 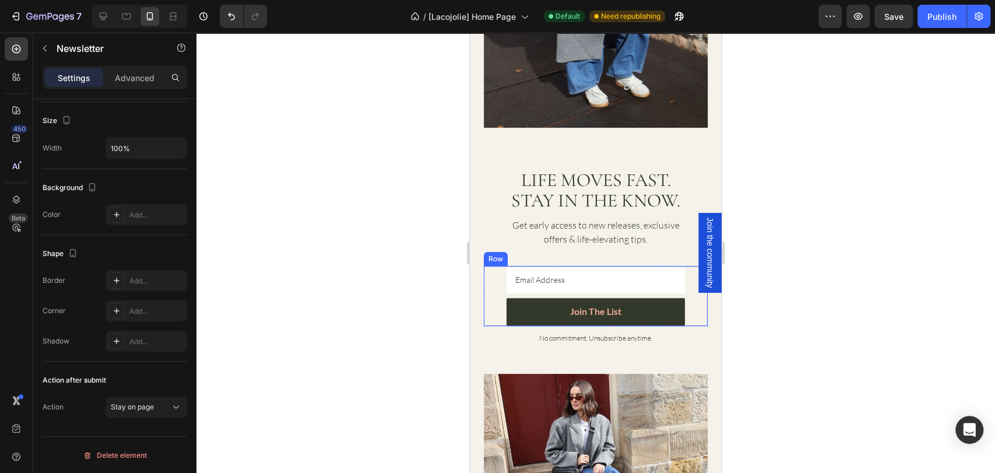 I want to click on input: Auto, so click(x=146, y=148).